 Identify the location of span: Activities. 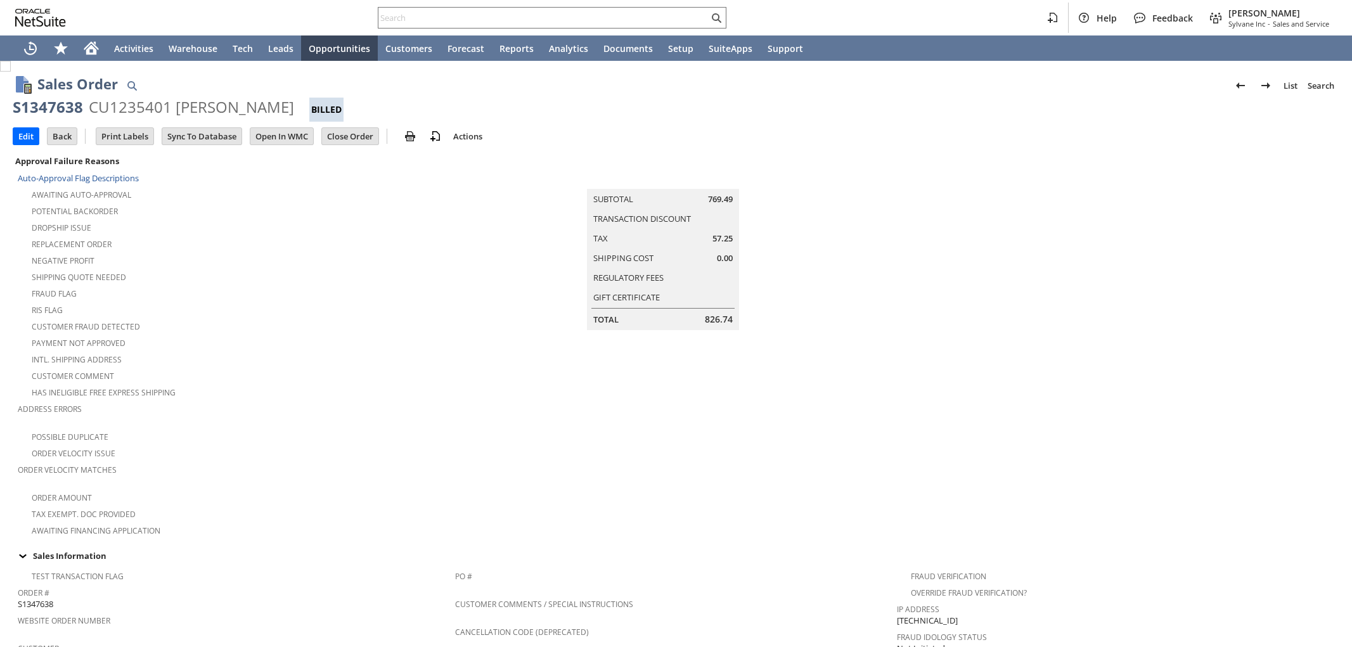
(134, 48).